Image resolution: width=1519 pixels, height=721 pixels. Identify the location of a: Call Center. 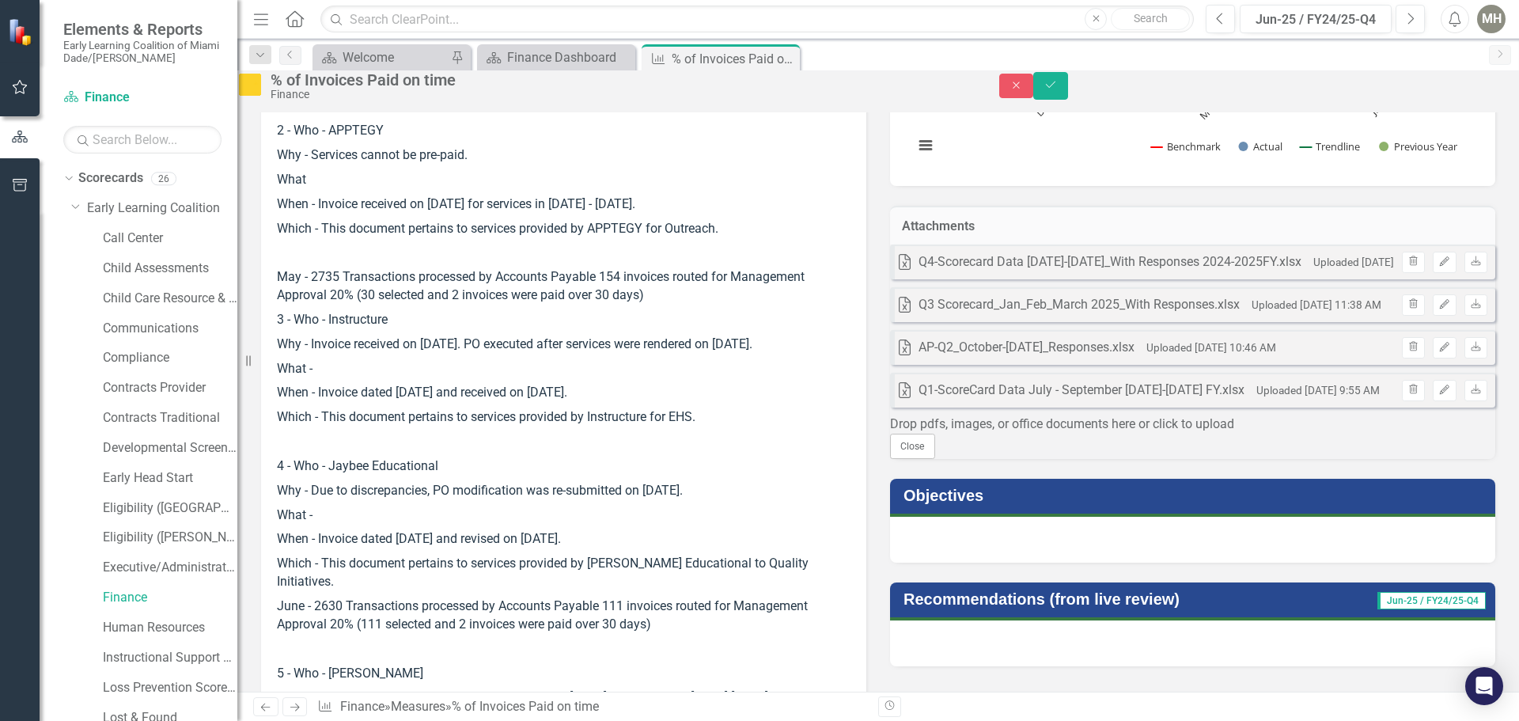
(170, 238).